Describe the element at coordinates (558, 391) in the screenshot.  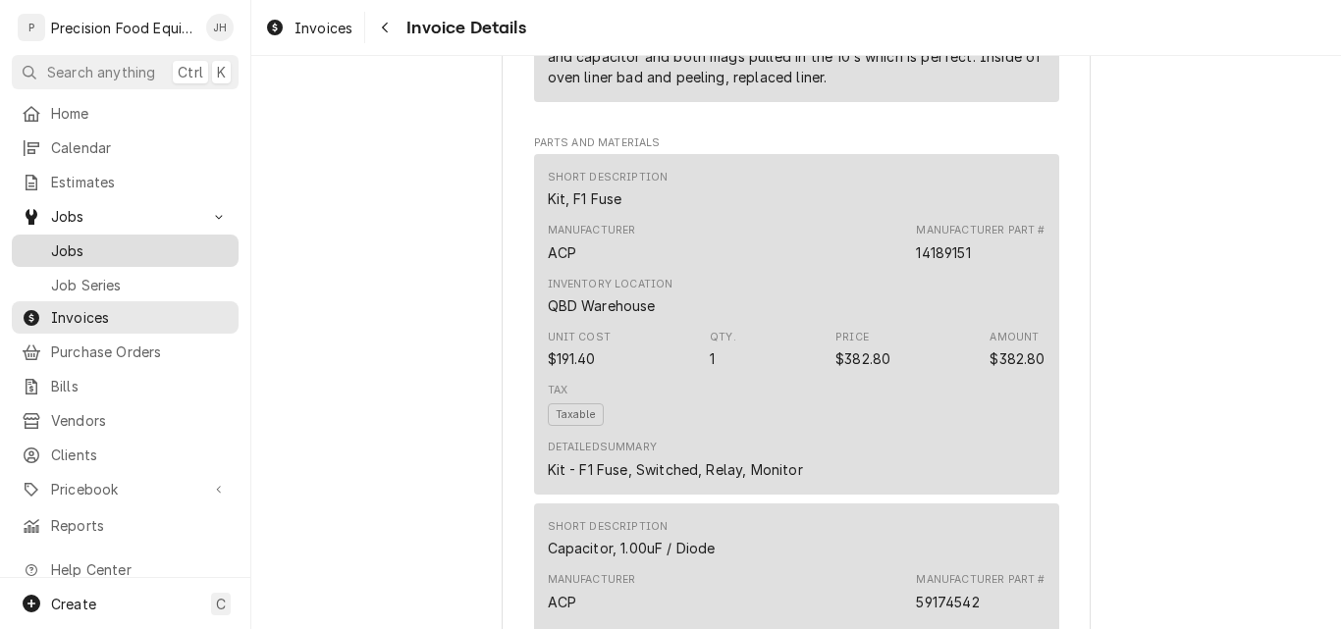
I see `div: Tax` at that location.